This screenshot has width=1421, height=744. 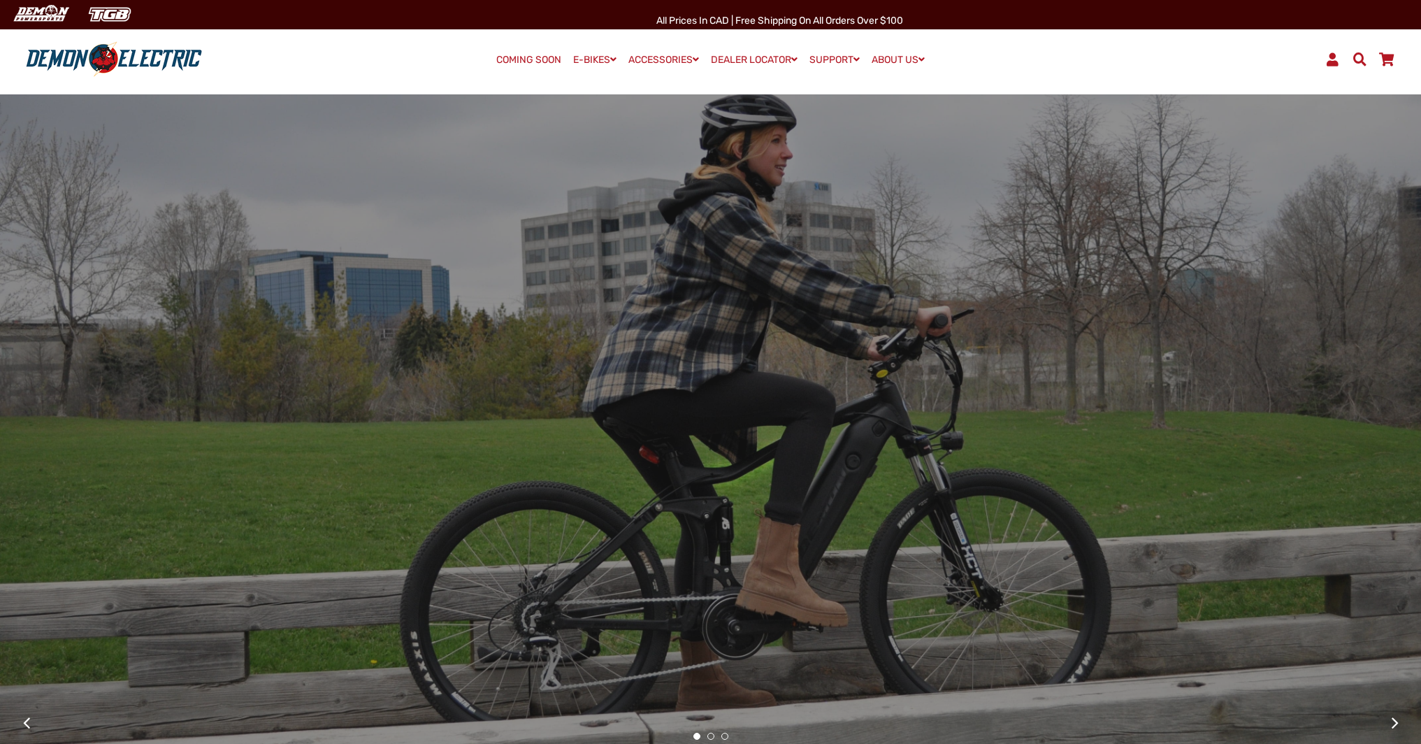 I want to click on button: 1 of 3, so click(x=697, y=736).